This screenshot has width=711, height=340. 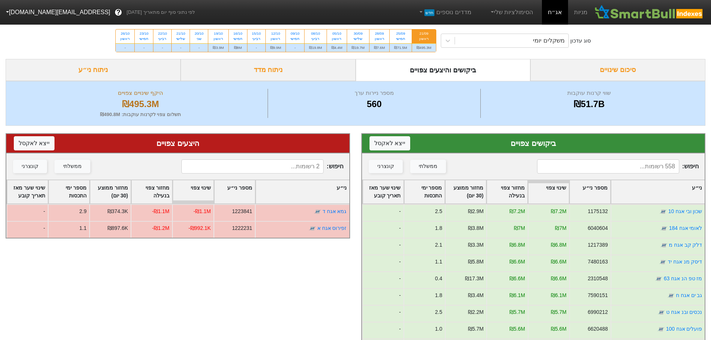 What do you see at coordinates (358, 34) in the screenshot?
I see `div: 30/09` at bounding box center [358, 34].